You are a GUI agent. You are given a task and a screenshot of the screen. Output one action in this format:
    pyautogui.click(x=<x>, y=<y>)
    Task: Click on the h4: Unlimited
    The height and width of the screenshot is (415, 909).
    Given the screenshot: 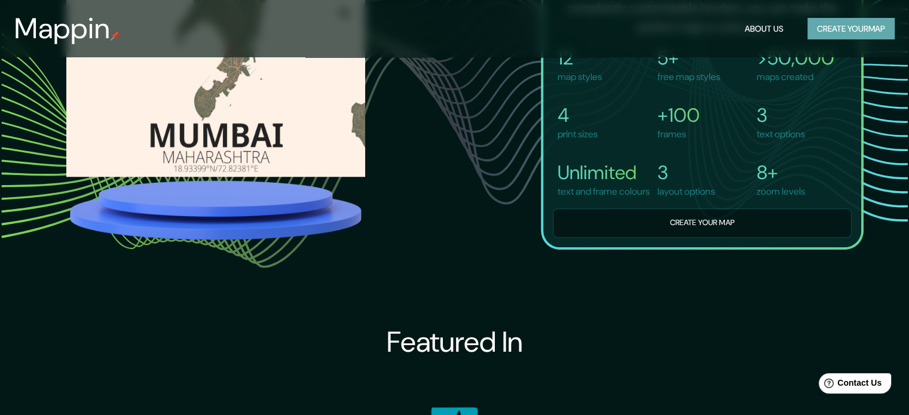 What is the action you would take?
    pyautogui.click(x=604, y=173)
    